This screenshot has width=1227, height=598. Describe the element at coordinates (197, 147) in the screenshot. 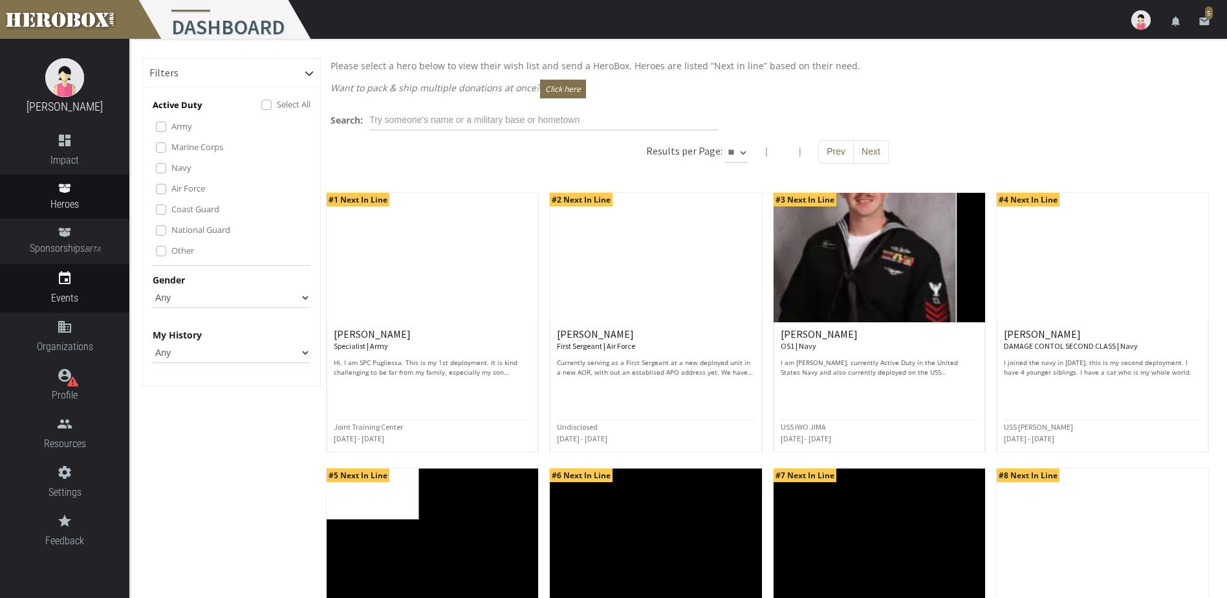

I see `label: Marine Corps` at that location.